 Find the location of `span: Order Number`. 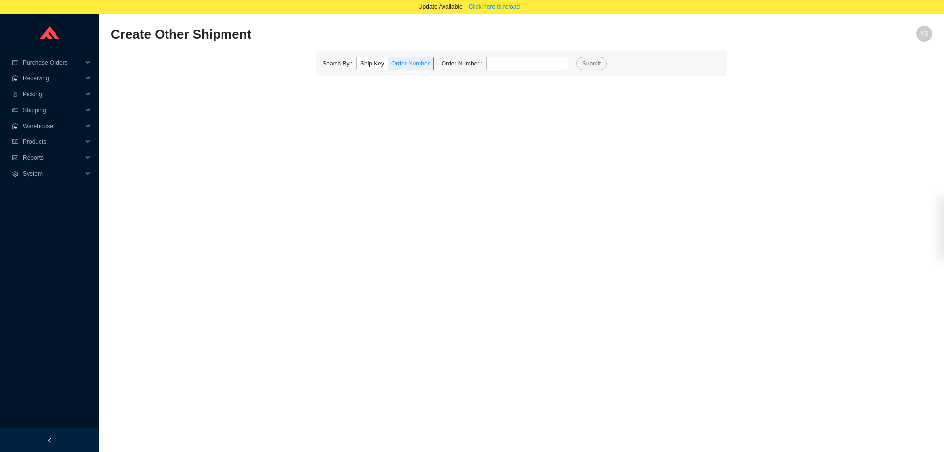

span: Order Number is located at coordinates (410, 63).